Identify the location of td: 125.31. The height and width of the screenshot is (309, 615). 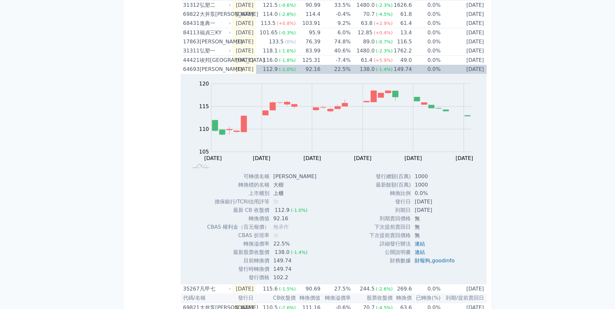
(308, 60).